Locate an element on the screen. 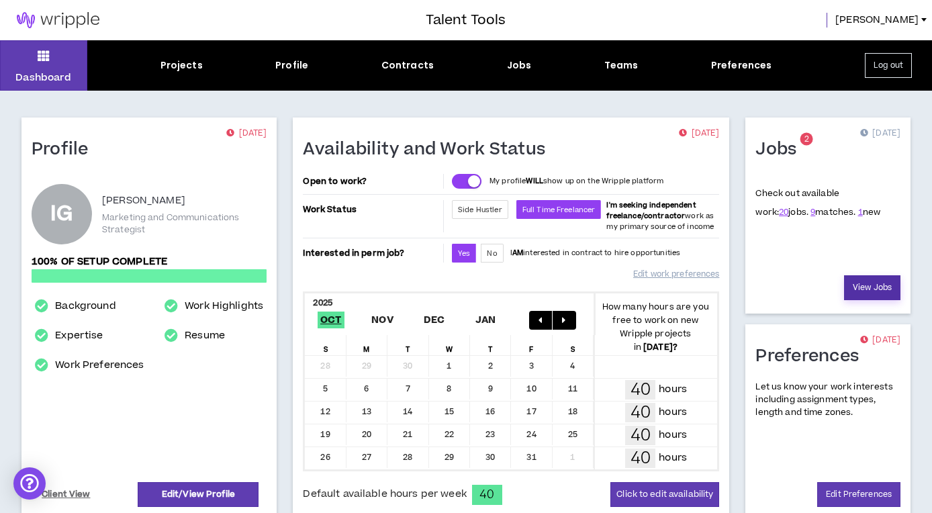 The height and width of the screenshot is (513, 932). div: Projects is located at coordinates (181, 65).